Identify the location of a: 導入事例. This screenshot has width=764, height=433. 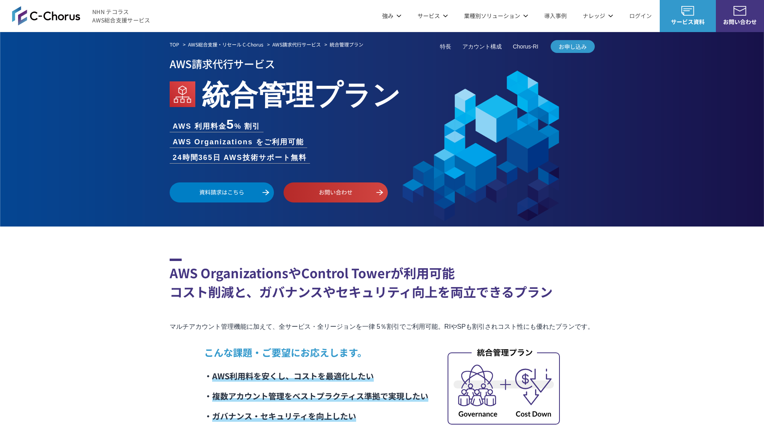
(555, 16).